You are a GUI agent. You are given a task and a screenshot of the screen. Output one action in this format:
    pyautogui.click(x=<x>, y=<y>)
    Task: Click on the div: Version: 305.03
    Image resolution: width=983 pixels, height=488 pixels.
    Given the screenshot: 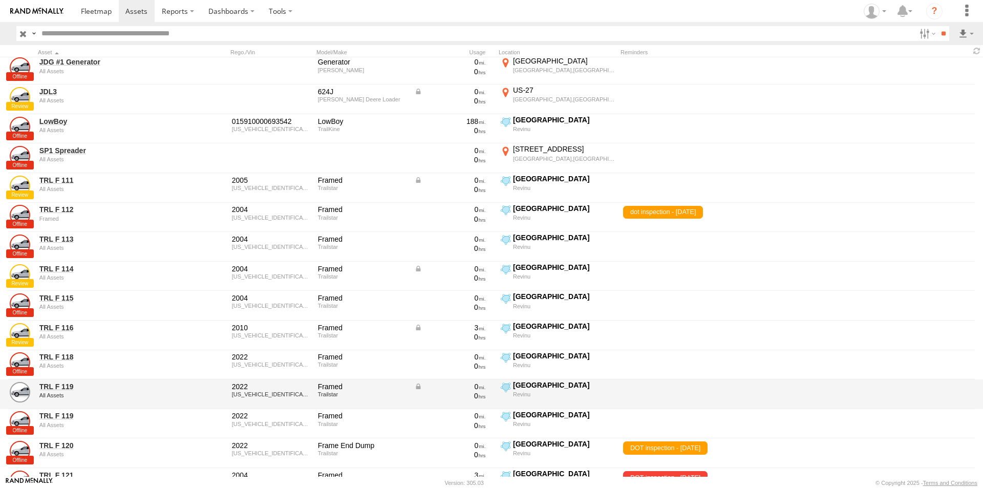 What is the action you would take?
    pyautogui.click(x=464, y=483)
    